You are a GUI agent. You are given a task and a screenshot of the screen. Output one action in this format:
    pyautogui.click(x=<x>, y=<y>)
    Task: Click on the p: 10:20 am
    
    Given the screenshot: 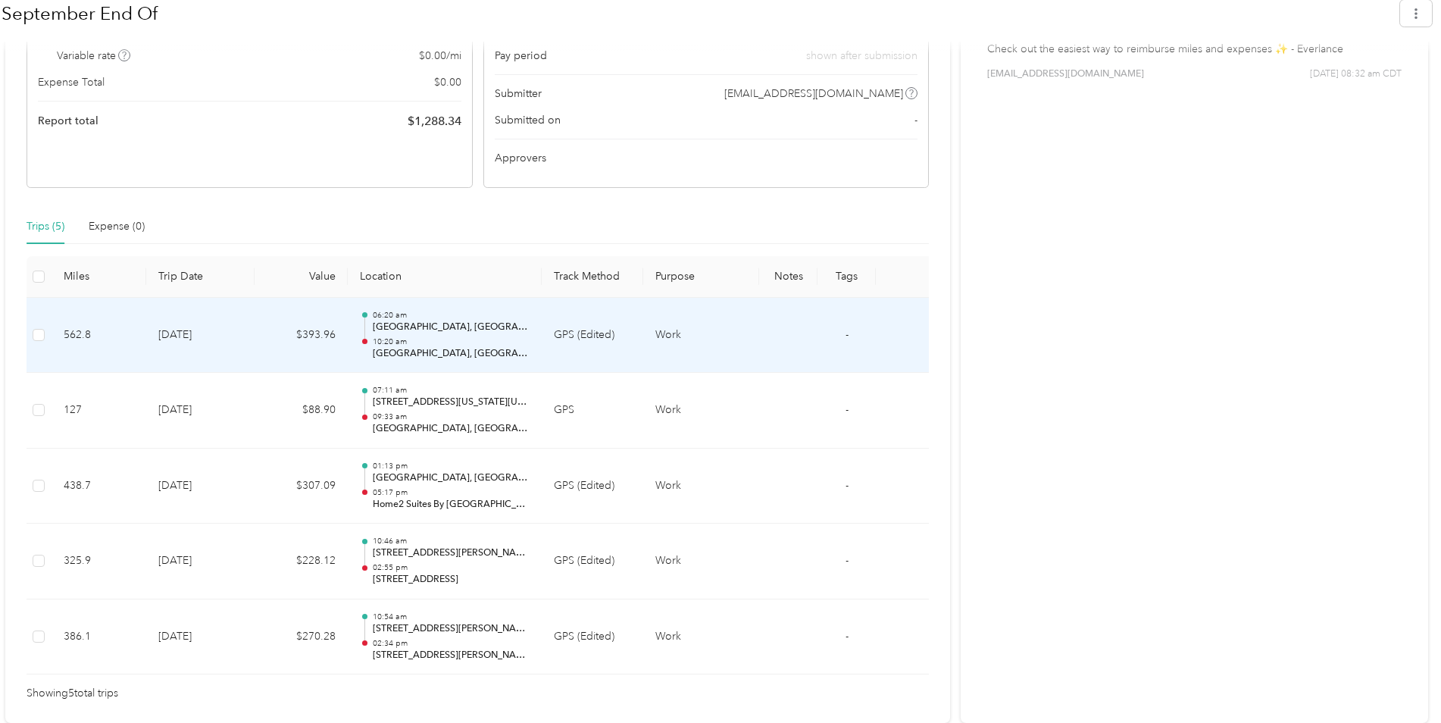 What is the action you would take?
    pyautogui.click(x=452, y=342)
    